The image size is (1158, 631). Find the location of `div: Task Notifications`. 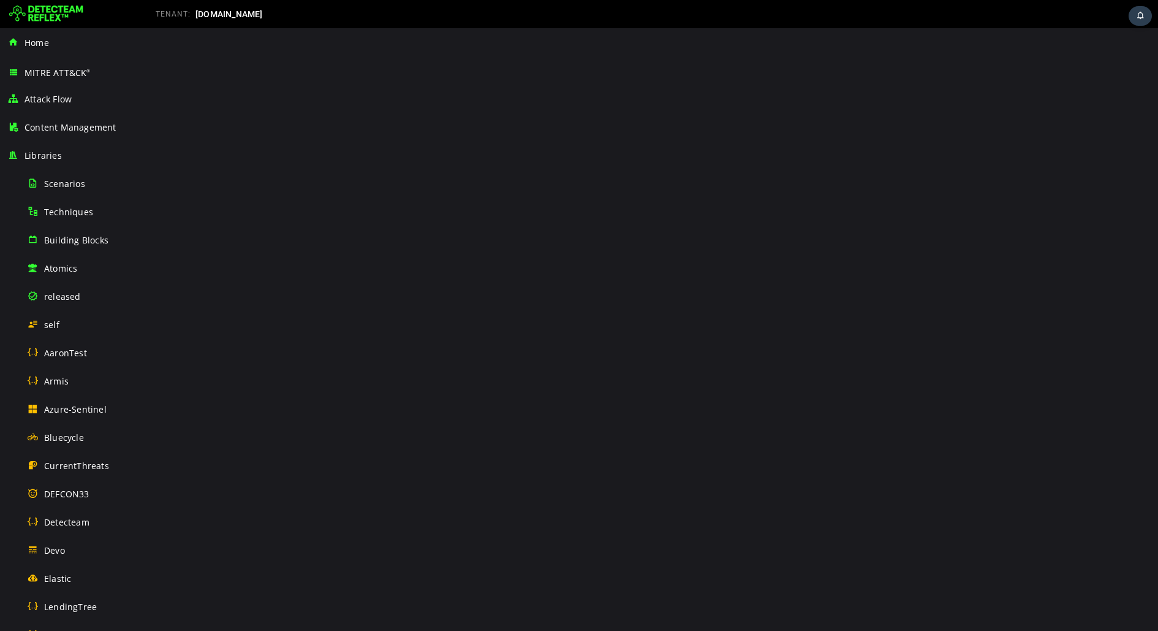

div: Task Notifications is located at coordinates (1140, 16).